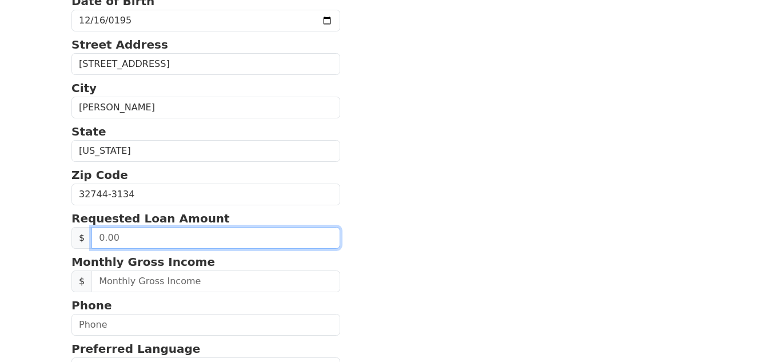 The image size is (781, 362). I want to click on strong: State, so click(89, 131).